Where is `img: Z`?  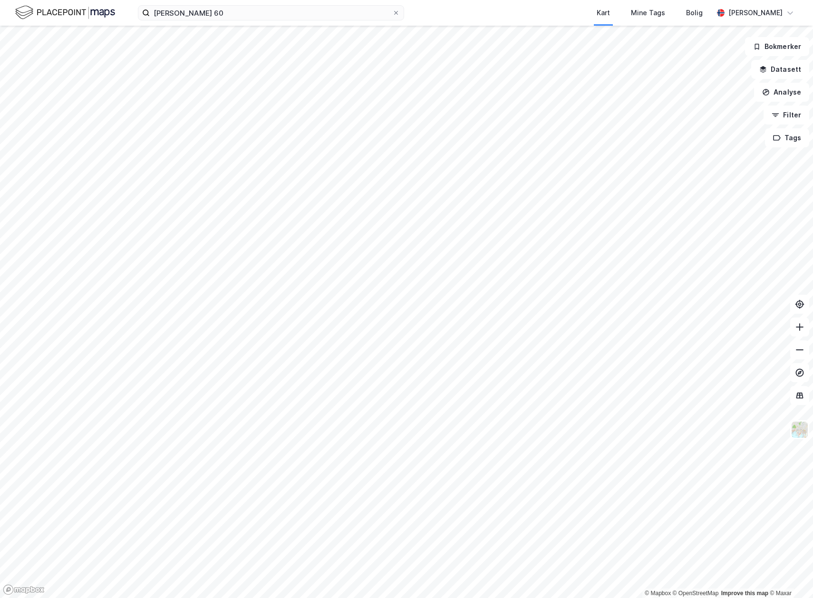 img: Z is located at coordinates (800, 430).